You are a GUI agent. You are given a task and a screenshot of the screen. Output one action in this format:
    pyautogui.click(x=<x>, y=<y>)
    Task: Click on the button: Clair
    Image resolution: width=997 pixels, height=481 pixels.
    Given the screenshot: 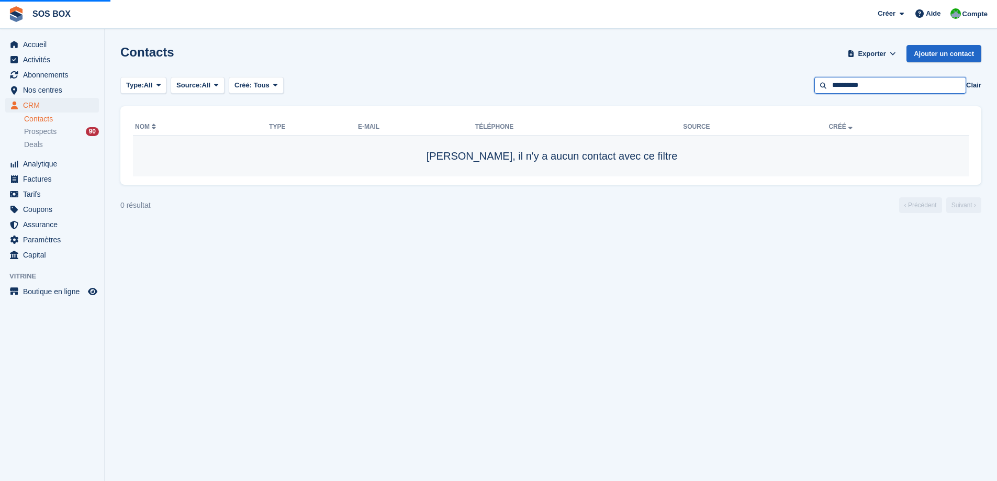 What is the action you would take?
    pyautogui.click(x=973, y=85)
    